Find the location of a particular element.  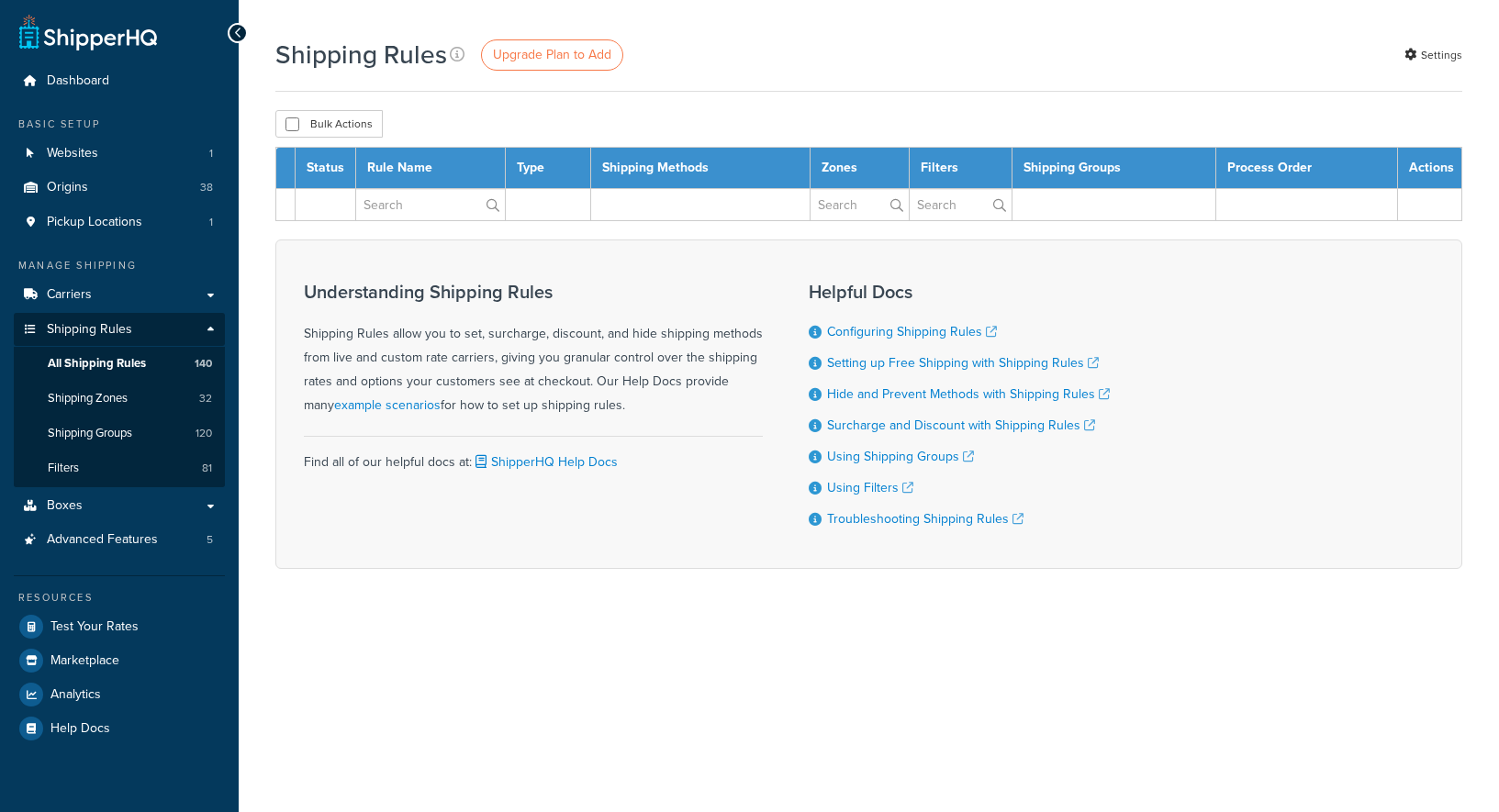

a: Carriers is located at coordinates (119, 294).